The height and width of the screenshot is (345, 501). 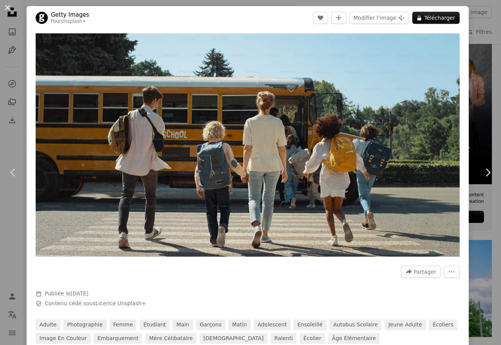 What do you see at coordinates (443, 325) in the screenshot?
I see `a: écoliers` at bounding box center [443, 325].